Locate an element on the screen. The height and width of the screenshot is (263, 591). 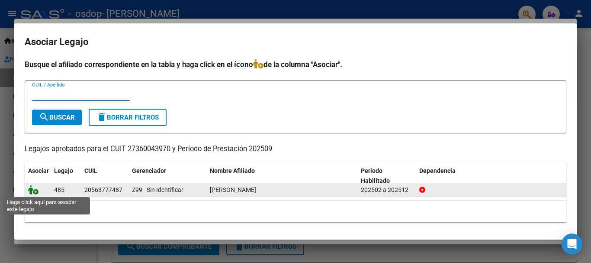
p: Legajos aprobados para el CUIT 27360043970 y Período de Prestación 202509 is located at coordinates (296, 149).